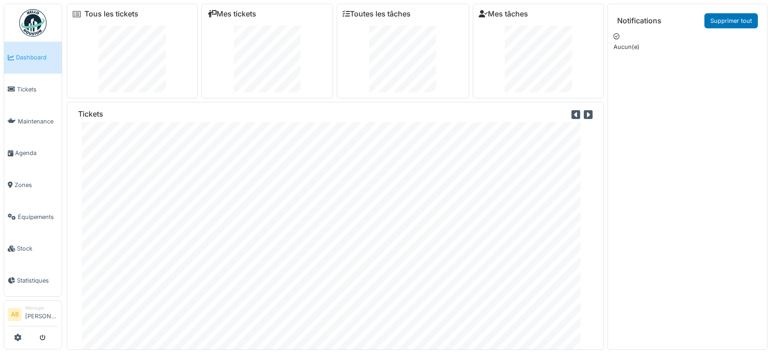 Image resolution: width=772 pixels, height=353 pixels. I want to click on div: Manager, so click(42, 308).